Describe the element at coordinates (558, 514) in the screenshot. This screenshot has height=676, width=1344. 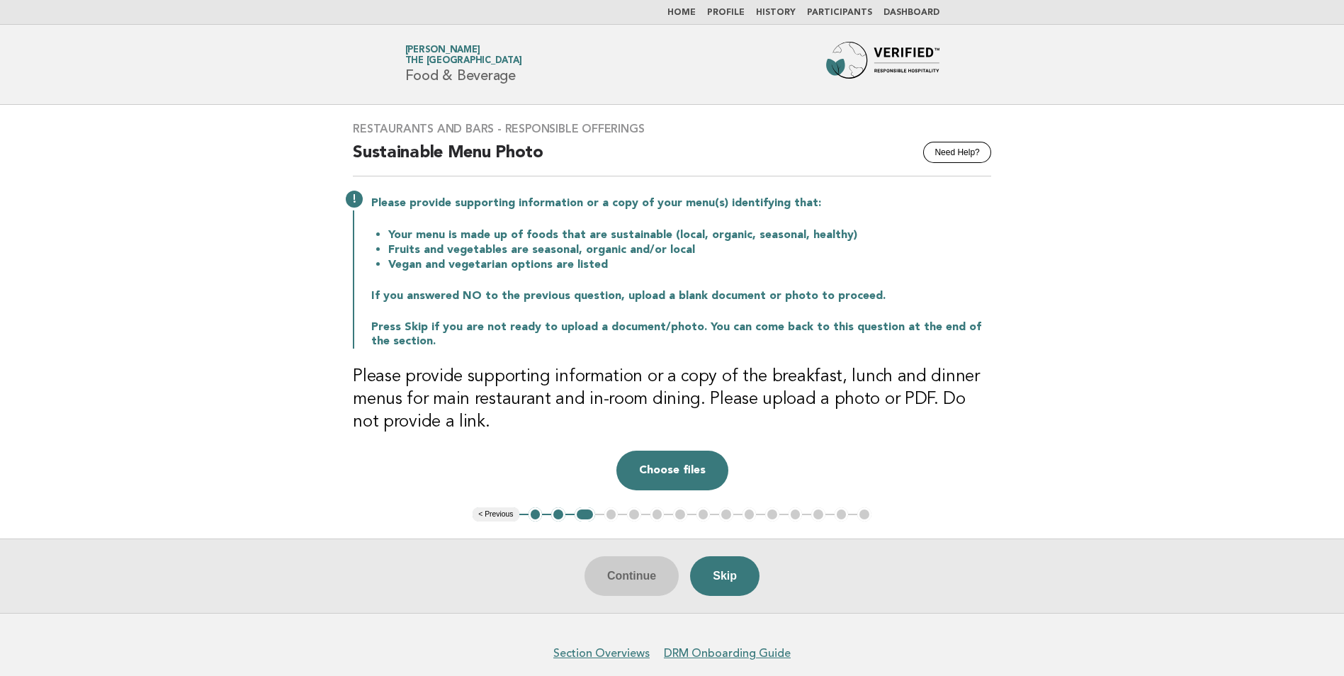
I see `button: 2` at that location.